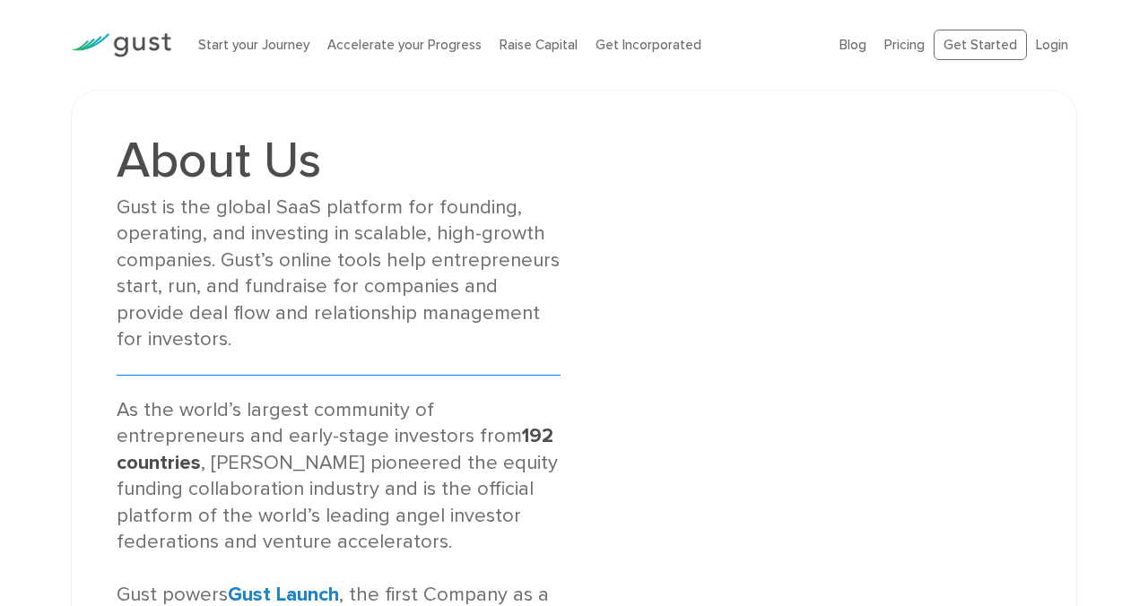 This screenshot has width=1148, height=606. I want to click on strong: Gust Launch, so click(283, 595).